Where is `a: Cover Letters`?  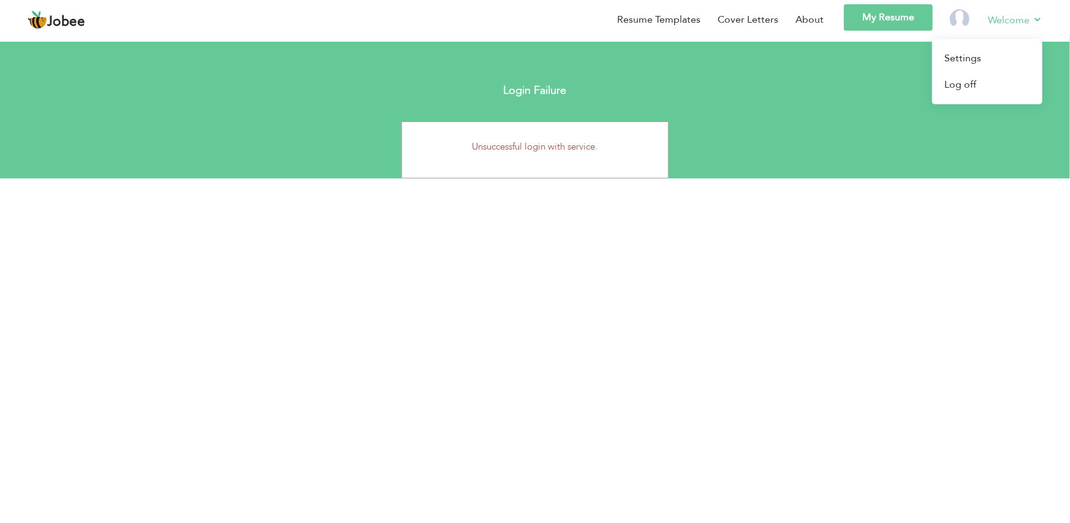
a: Cover Letters is located at coordinates (747, 20).